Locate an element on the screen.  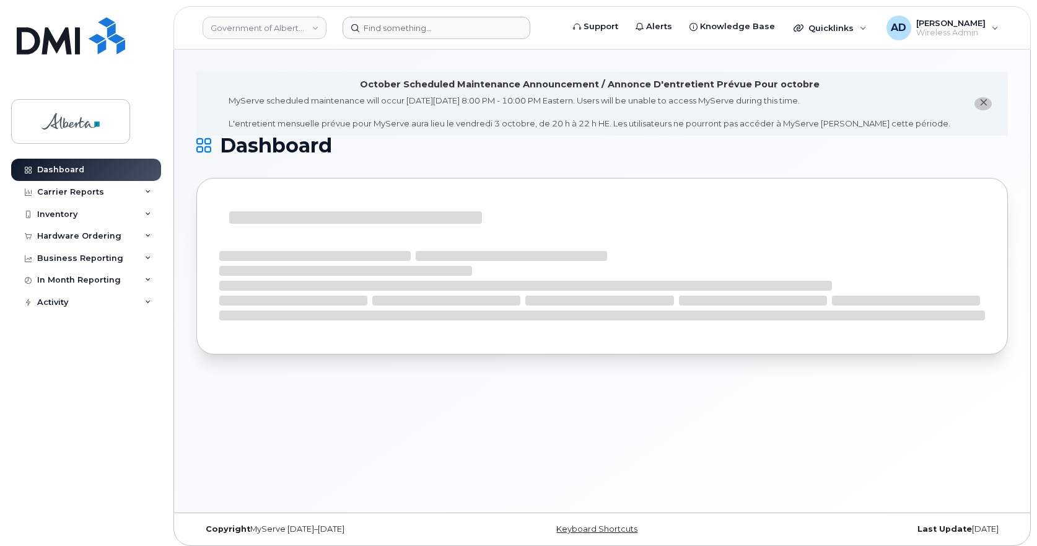
div: October Scheduled Maintenance Announcement / Annonce D'entretient Prévue Pour octobre is located at coordinates (590, 84).